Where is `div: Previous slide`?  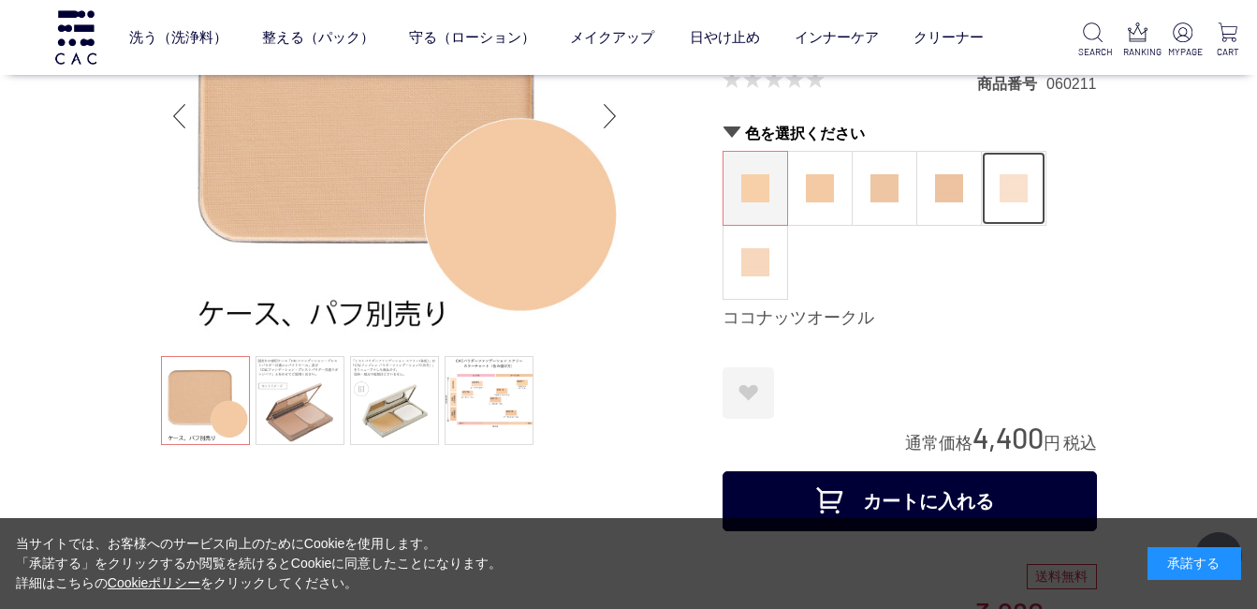 div: Previous slide is located at coordinates (180, 116).